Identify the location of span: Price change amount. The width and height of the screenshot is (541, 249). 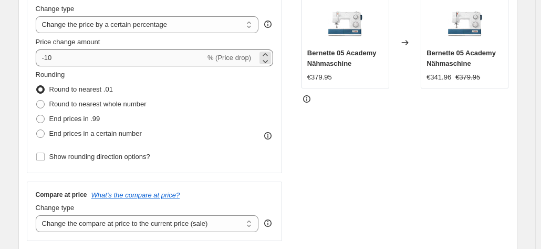
(68, 42).